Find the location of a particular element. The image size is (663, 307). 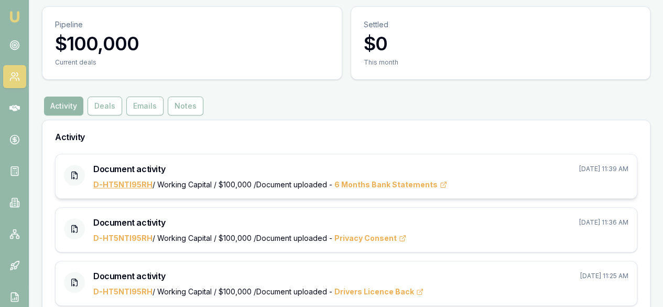

button: Emails is located at coordinates (145, 106).